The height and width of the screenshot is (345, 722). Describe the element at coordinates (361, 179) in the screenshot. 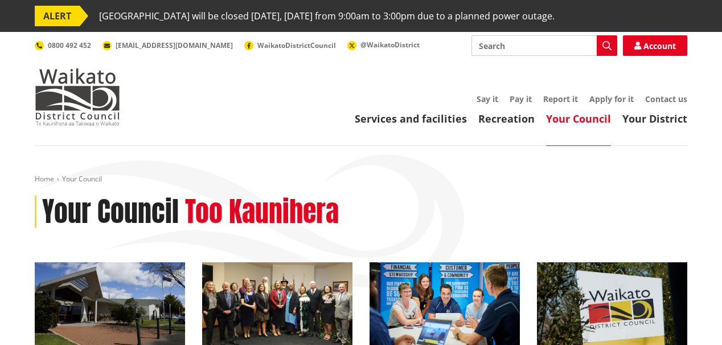

I see `nav: breadcrumb` at that location.